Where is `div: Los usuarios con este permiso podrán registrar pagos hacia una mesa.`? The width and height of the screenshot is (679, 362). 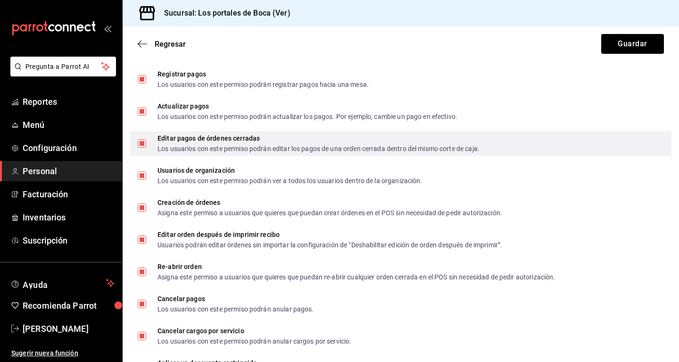 div: Los usuarios con este permiso podrán registrar pagos hacia una mesa. is located at coordinates (263, 84).